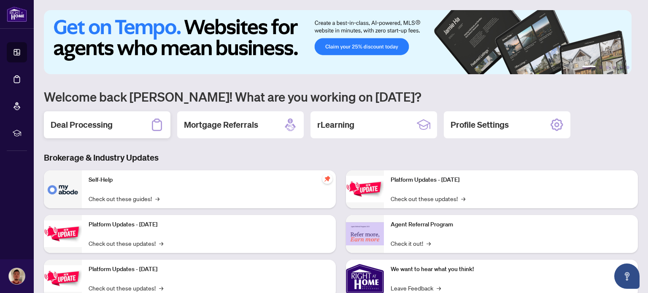 Image resolution: width=648 pixels, height=293 pixels. I want to click on p: Agent Referral Program, so click(511, 225).